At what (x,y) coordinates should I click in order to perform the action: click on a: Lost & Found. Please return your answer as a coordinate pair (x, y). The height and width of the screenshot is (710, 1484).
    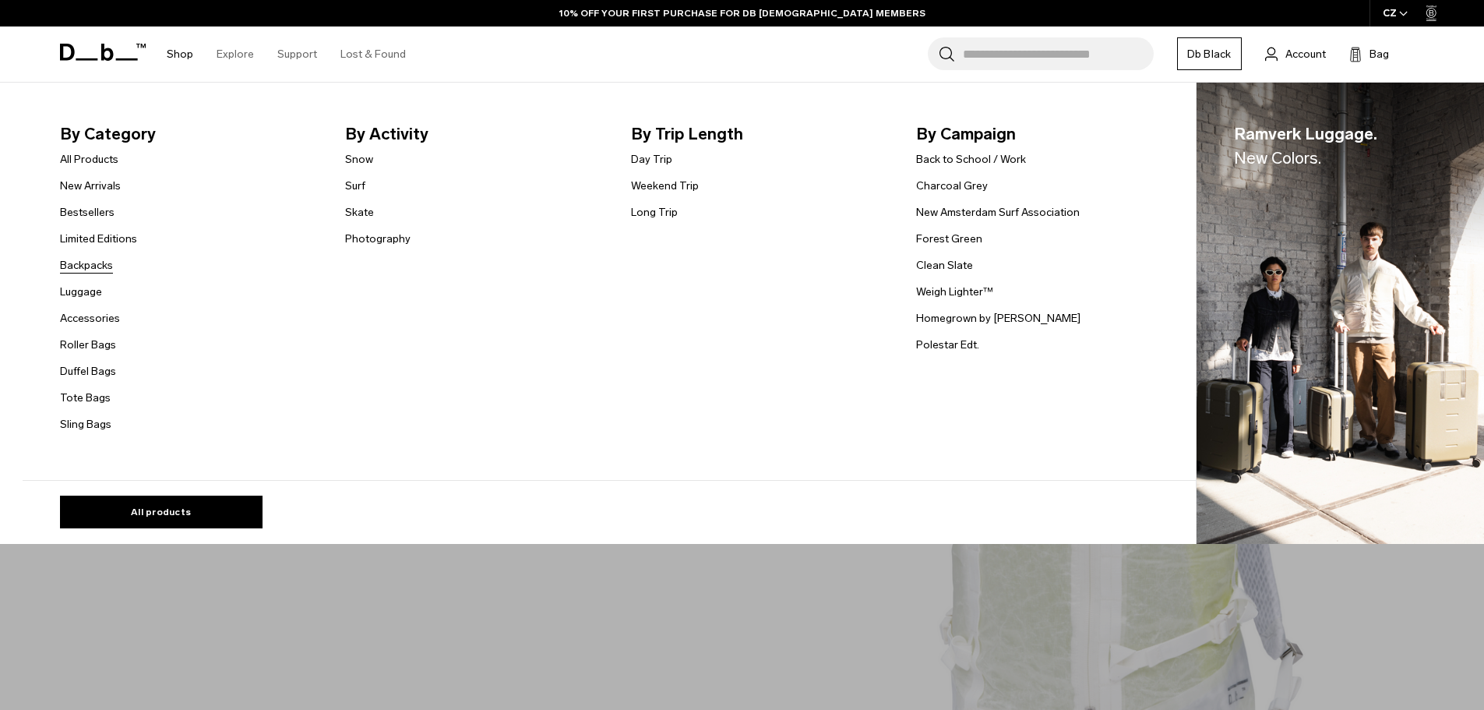
    Looking at the image, I should click on (373, 54).